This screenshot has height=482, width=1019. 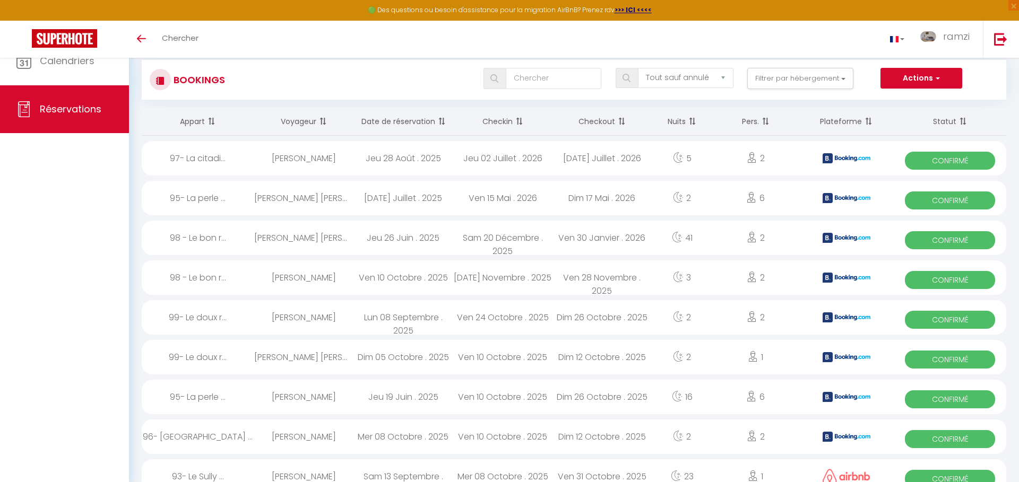 What do you see at coordinates (303, 121) in the screenshot?
I see `th: Sort by guest` at bounding box center [303, 121].